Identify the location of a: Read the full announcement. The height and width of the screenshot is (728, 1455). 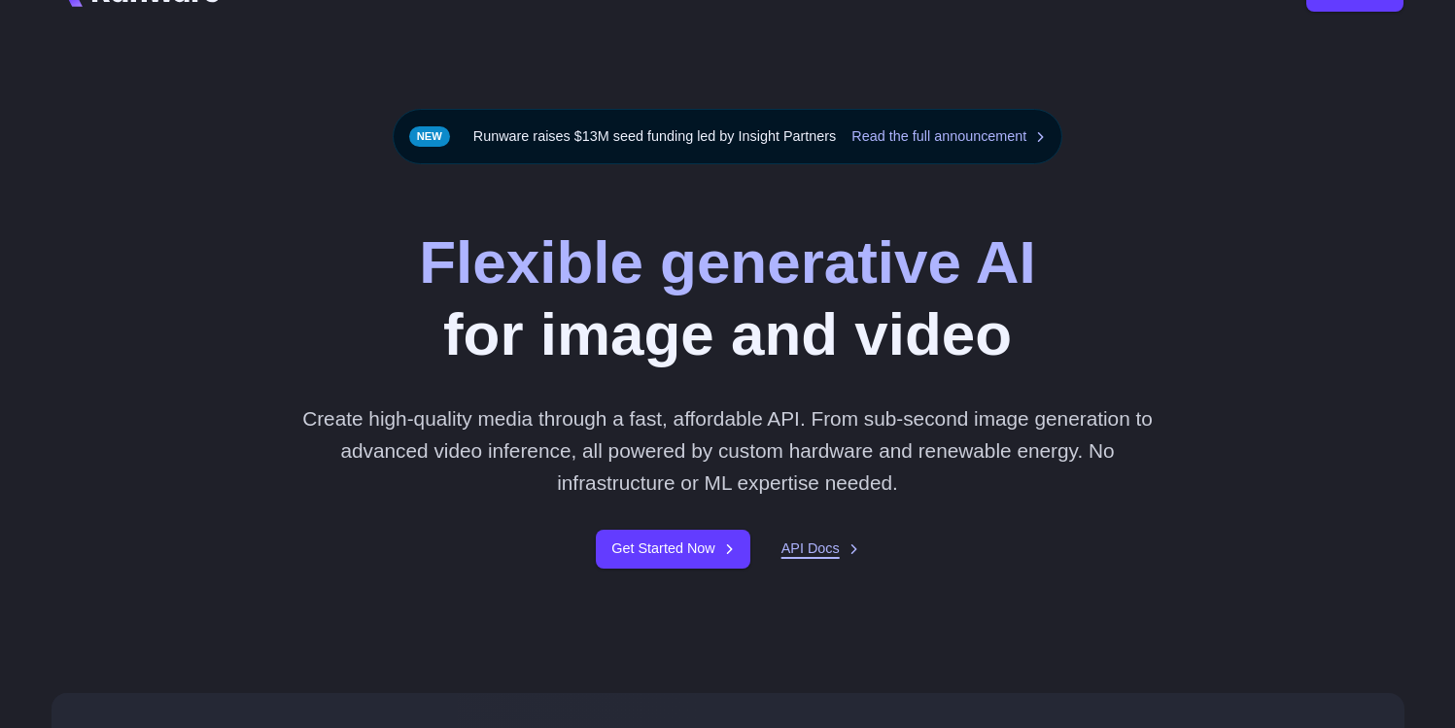
(949, 136).